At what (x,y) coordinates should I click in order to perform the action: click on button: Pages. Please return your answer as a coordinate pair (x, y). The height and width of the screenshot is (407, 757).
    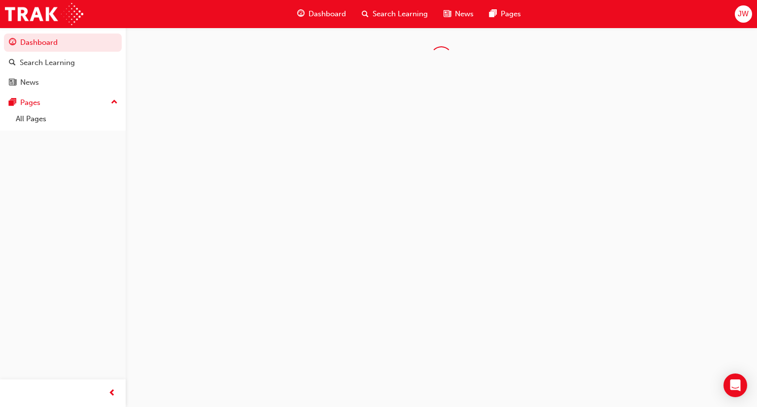
    Looking at the image, I should click on (63, 103).